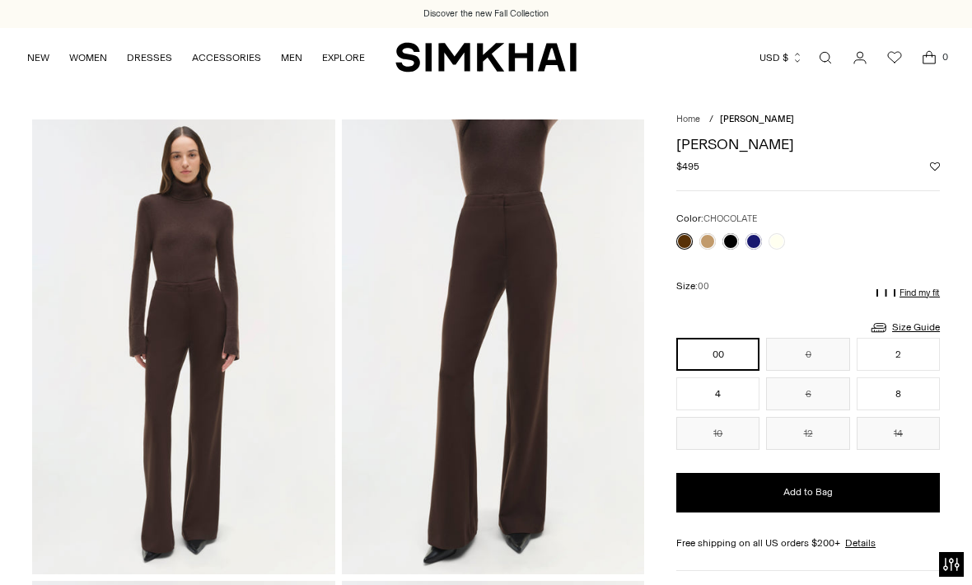  What do you see at coordinates (717, 218) in the screenshot?
I see `label: Color:` at bounding box center [717, 218].